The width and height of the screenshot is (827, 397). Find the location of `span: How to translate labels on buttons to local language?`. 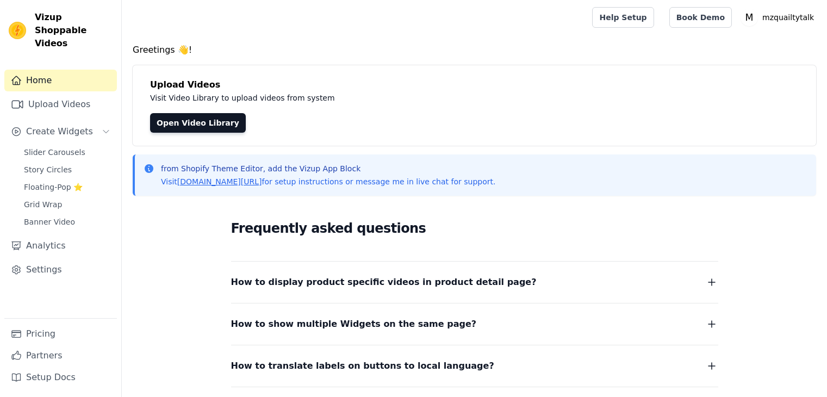

span: How to translate labels on buttons to local language? is located at coordinates (363, 366).